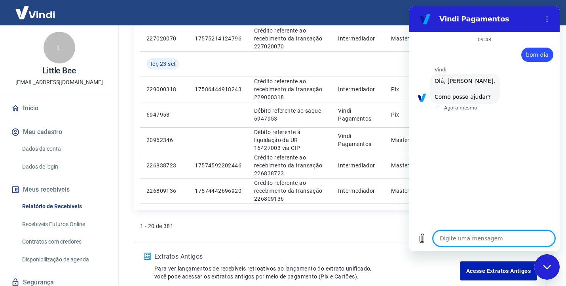 Image resolution: width=566 pixels, height=286 pixels. Describe the element at coordinates (164, 114) in the screenshot. I see `p: 6947953` at that location.